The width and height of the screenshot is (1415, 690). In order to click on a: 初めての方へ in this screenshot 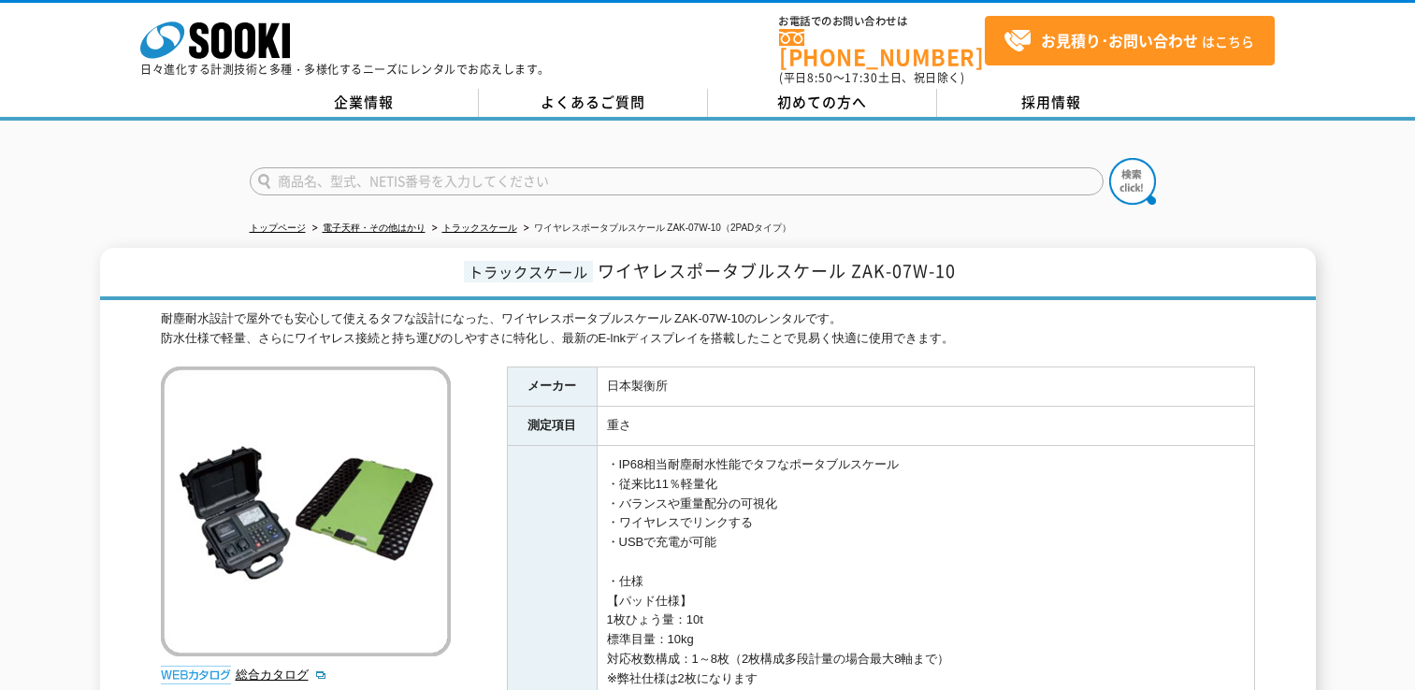, I will do `click(822, 103)`.